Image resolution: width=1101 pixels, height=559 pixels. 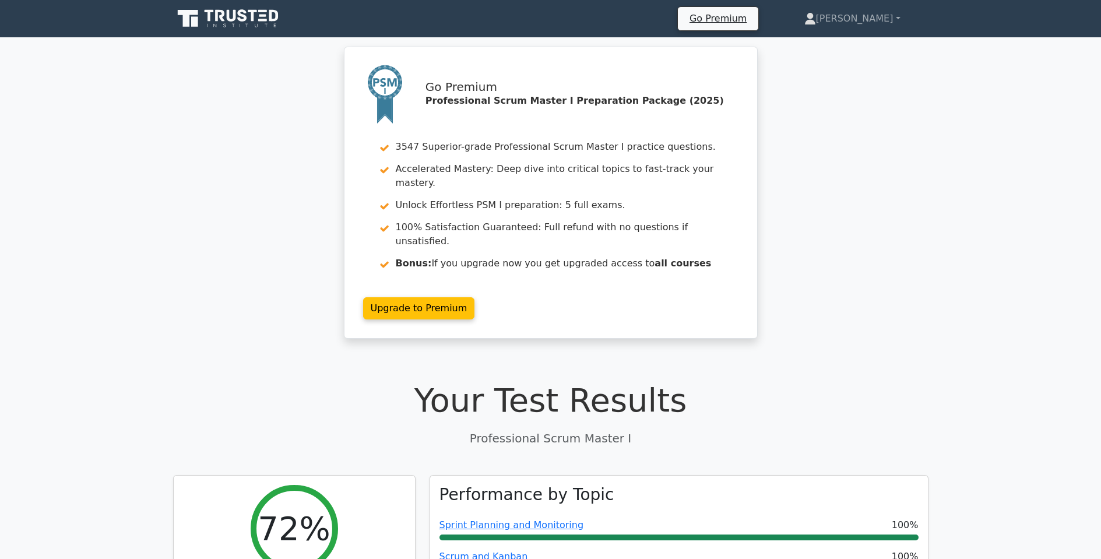 What do you see at coordinates (527, 495) in the screenshot?
I see `h3: Performance by Topic` at bounding box center [527, 495].